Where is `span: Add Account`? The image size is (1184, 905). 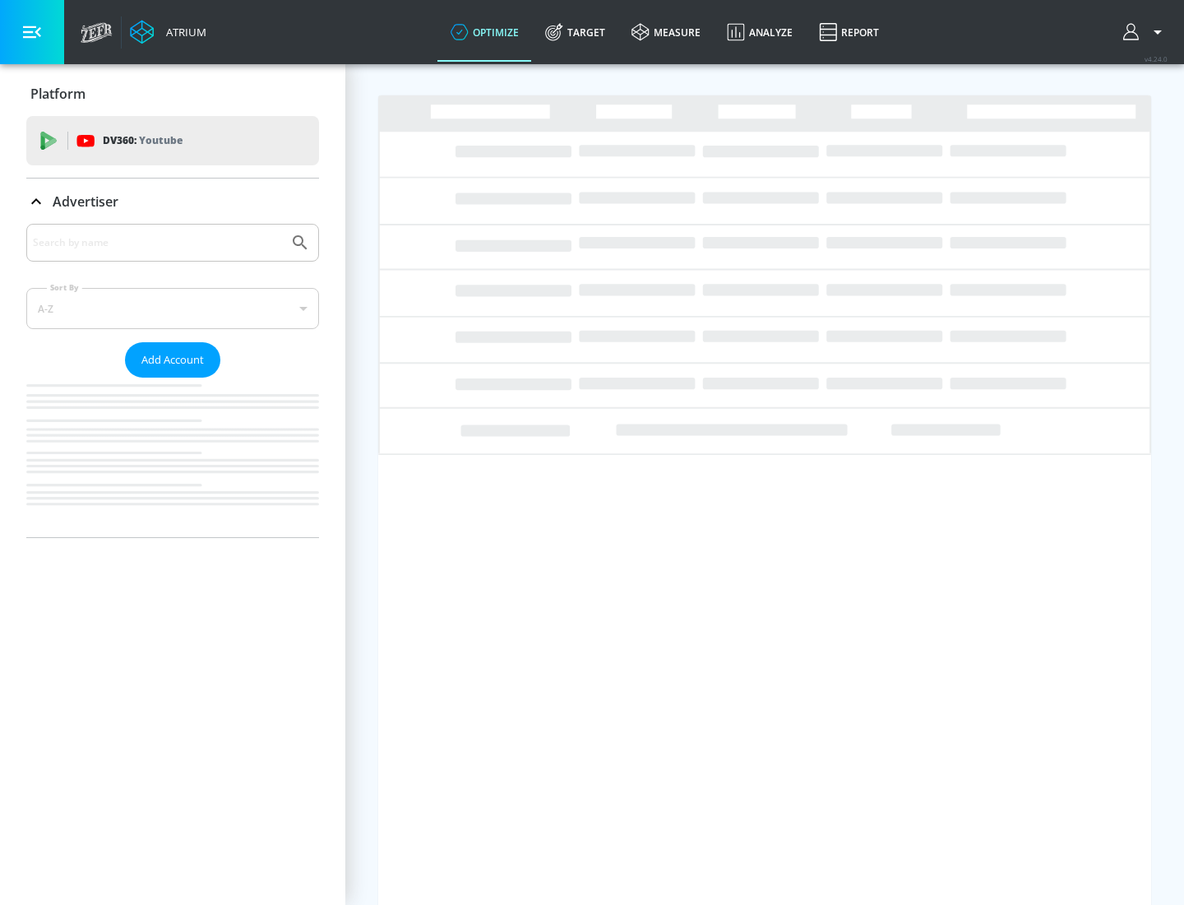 span: Add Account is located at coordinates (173, 359).